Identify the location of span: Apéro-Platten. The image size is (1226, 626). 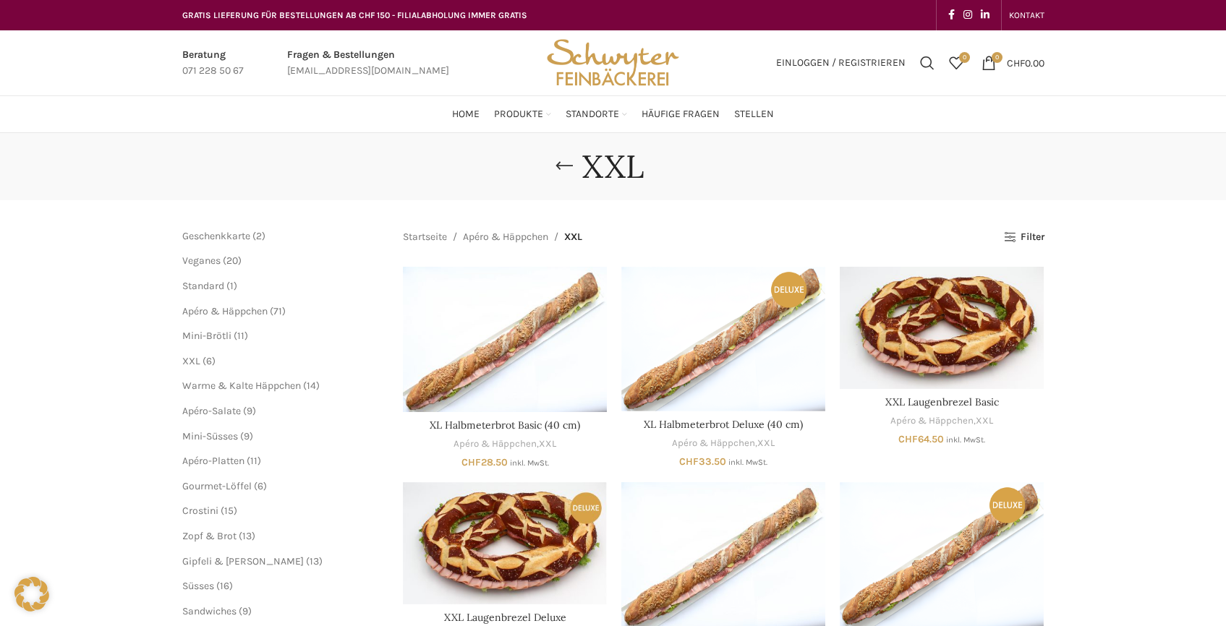
(213, 461).